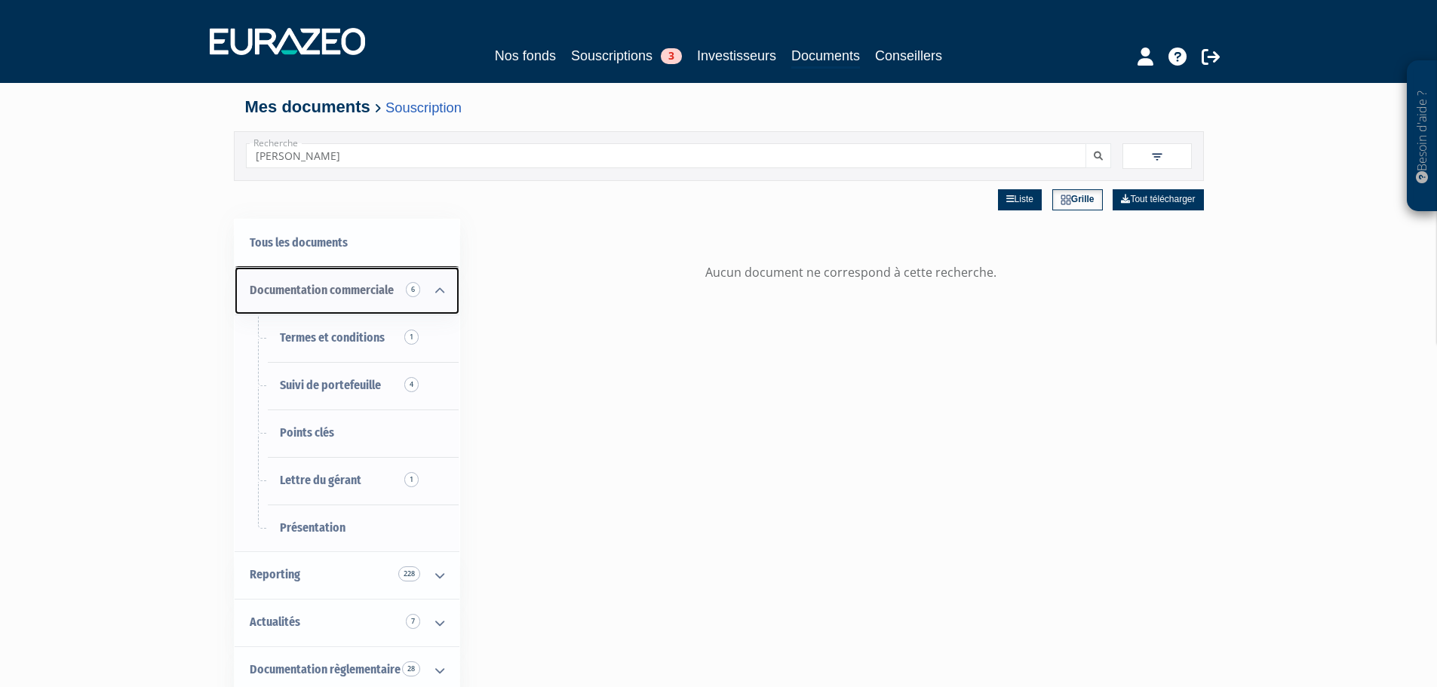  Describe the element at coordinates (347, 480) in the screenshot. I see `a: Lettre du gérant1` at that location.